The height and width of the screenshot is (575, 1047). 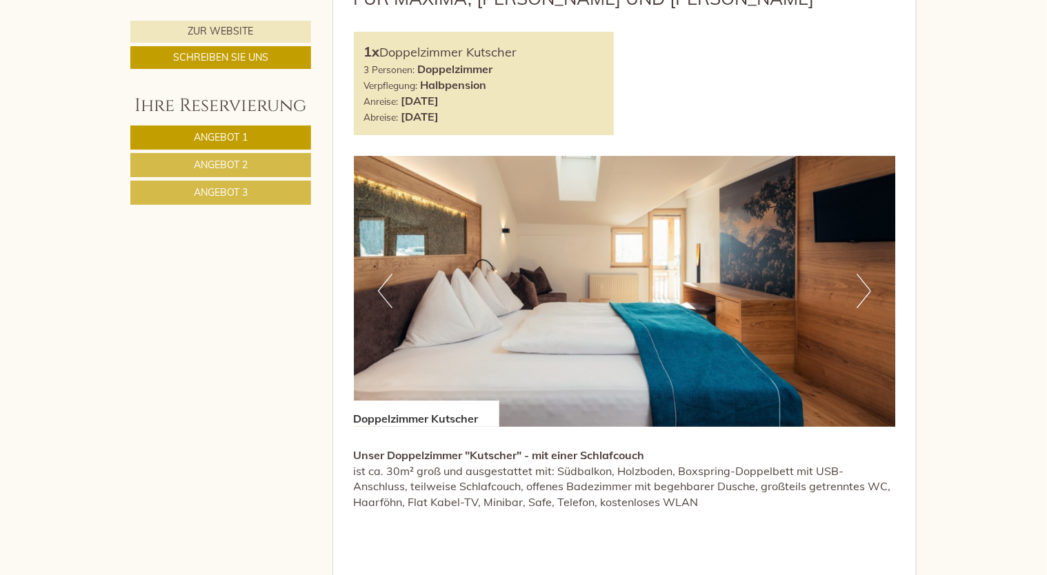 I want to click on b: 1x, so click(x=372, y=51).